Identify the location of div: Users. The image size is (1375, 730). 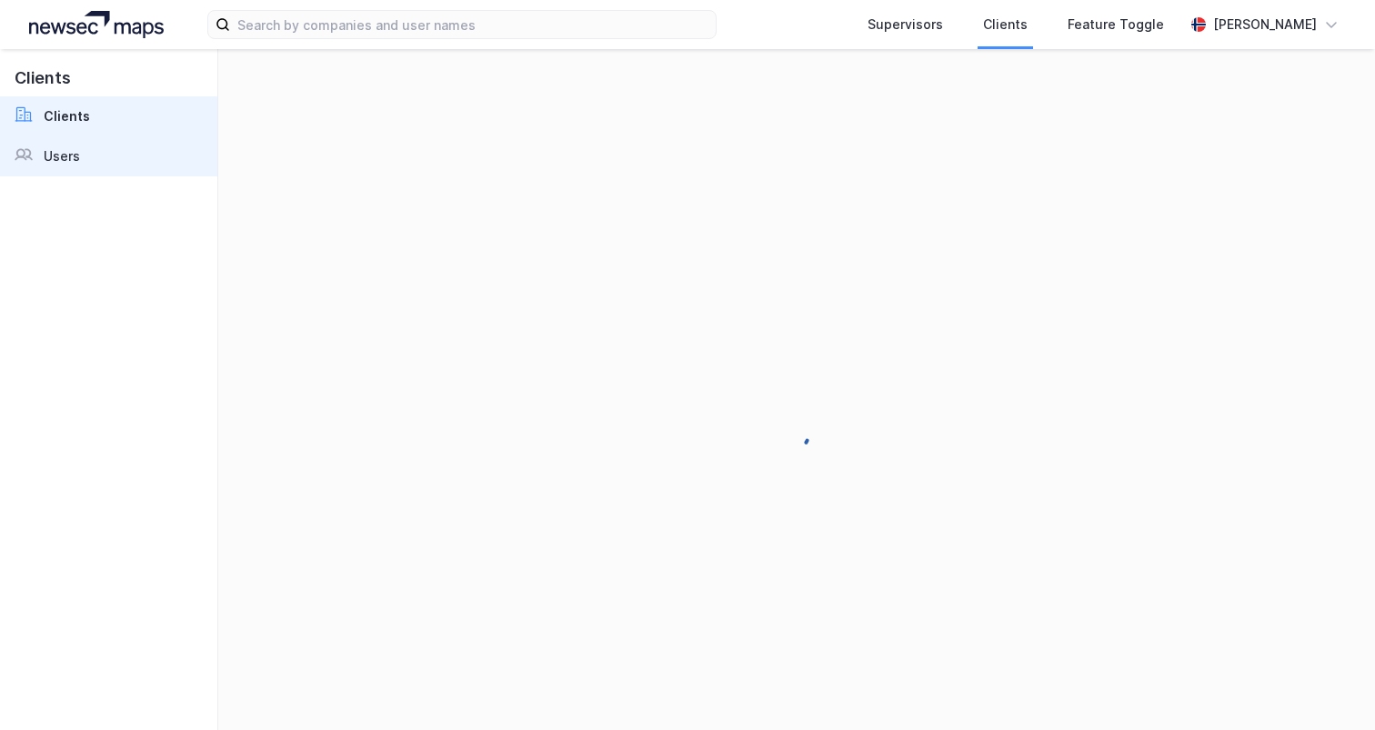
(62, 156).